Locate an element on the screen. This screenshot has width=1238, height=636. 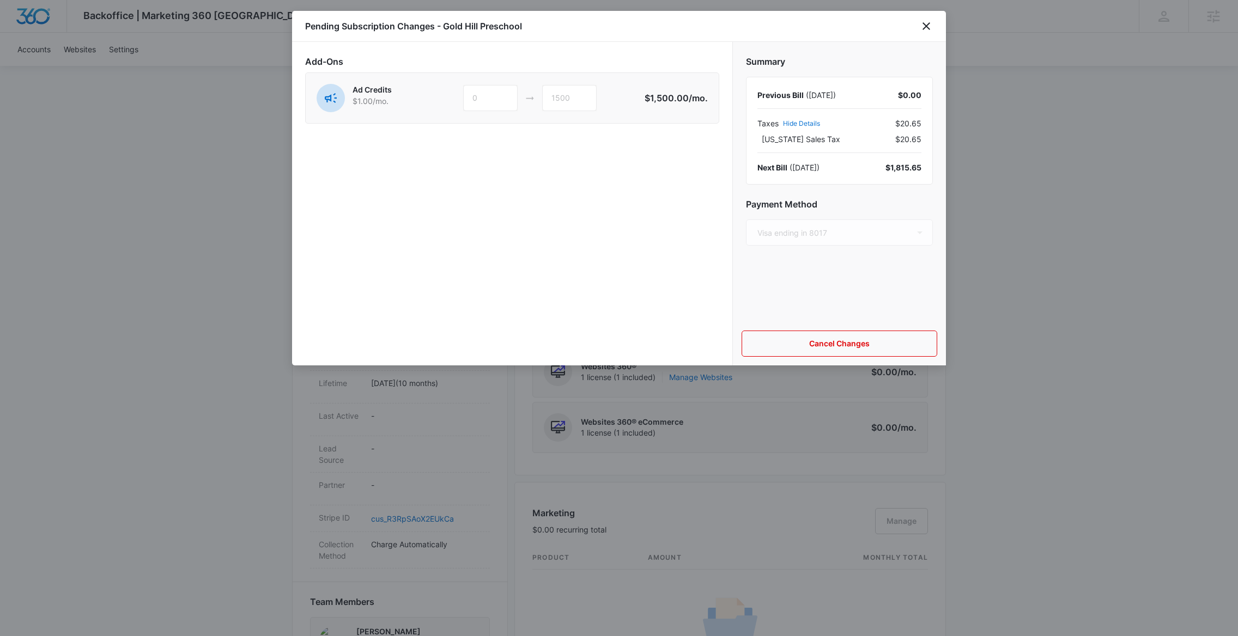
span: Previous Bill is located at coordinates (780, 95).